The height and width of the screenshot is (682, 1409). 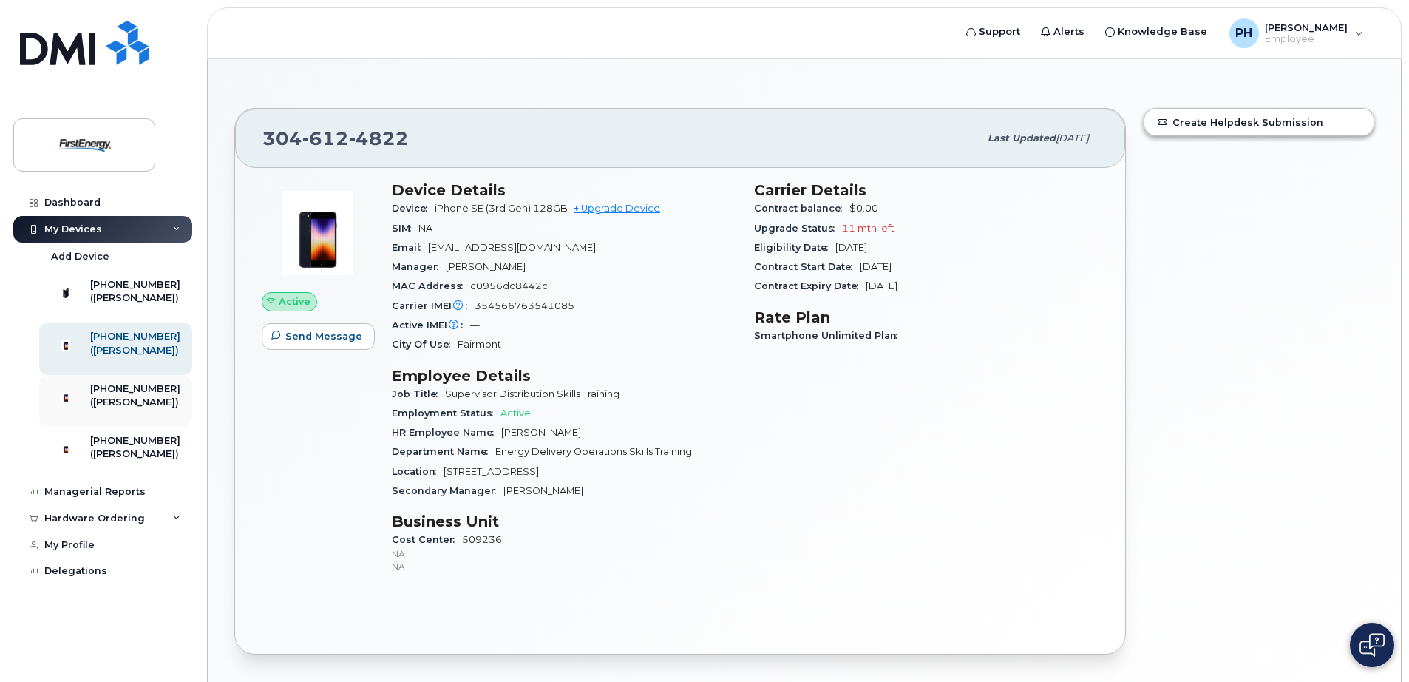 I want to click on h3: Rate Plan, so click(x=926, y=317).